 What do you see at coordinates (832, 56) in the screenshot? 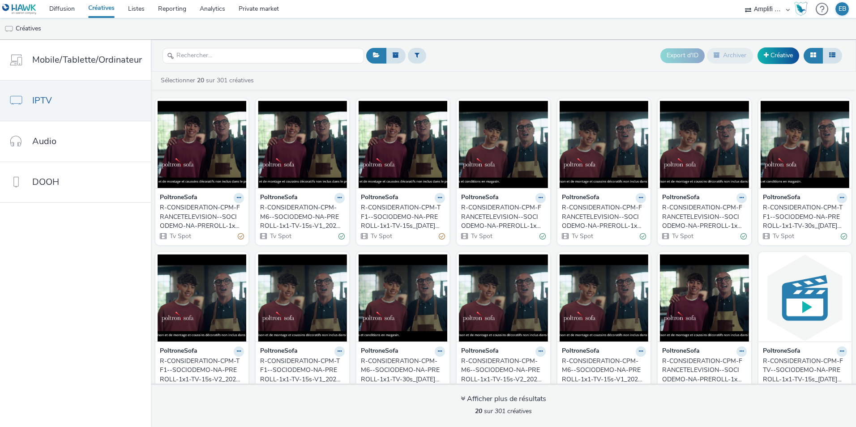
I see `button: Liste` at bounding box center [832, 56].